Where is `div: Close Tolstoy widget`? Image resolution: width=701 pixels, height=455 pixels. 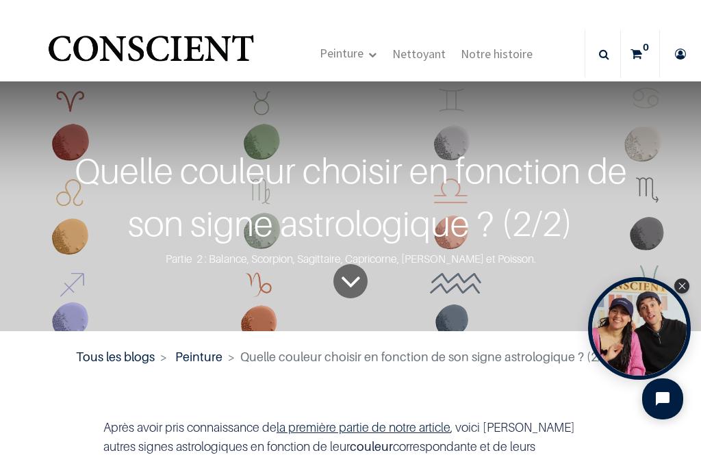 div: Close Tolstoy widget is located at coordinates (681, 286).